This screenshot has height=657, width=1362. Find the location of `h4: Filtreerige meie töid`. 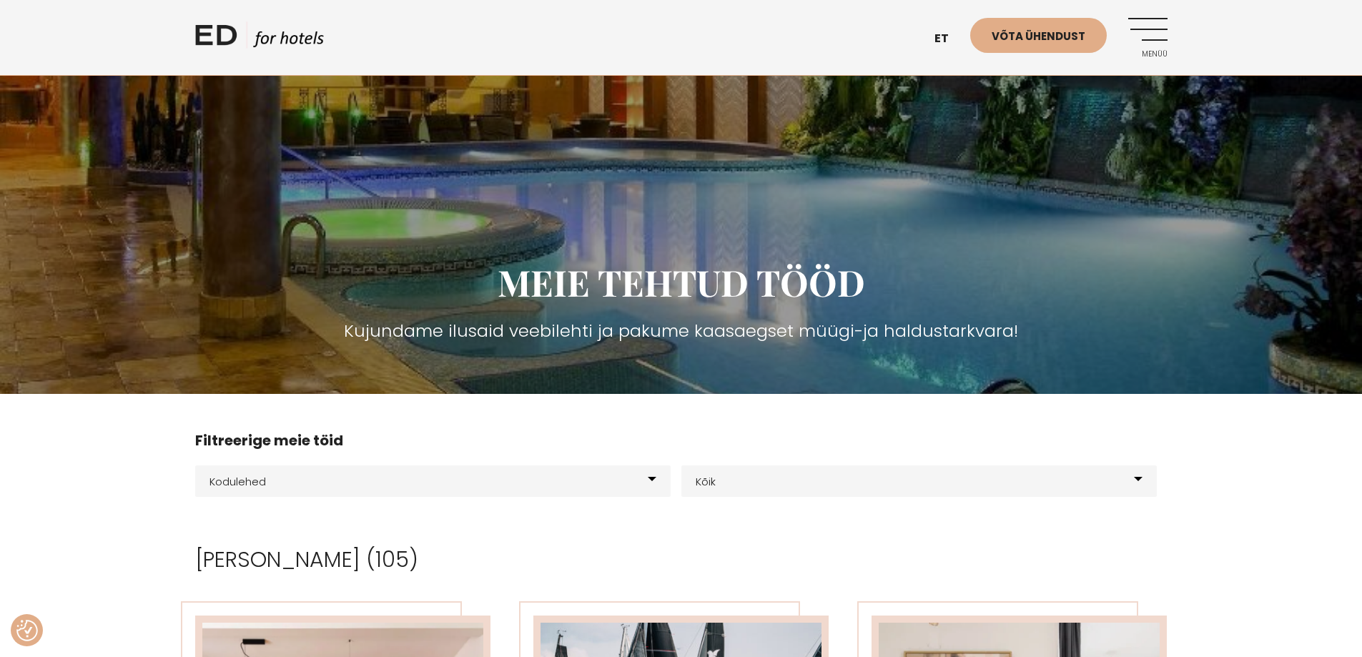

h4: Filtreerige meie töid is located at coordinates (681, 440).